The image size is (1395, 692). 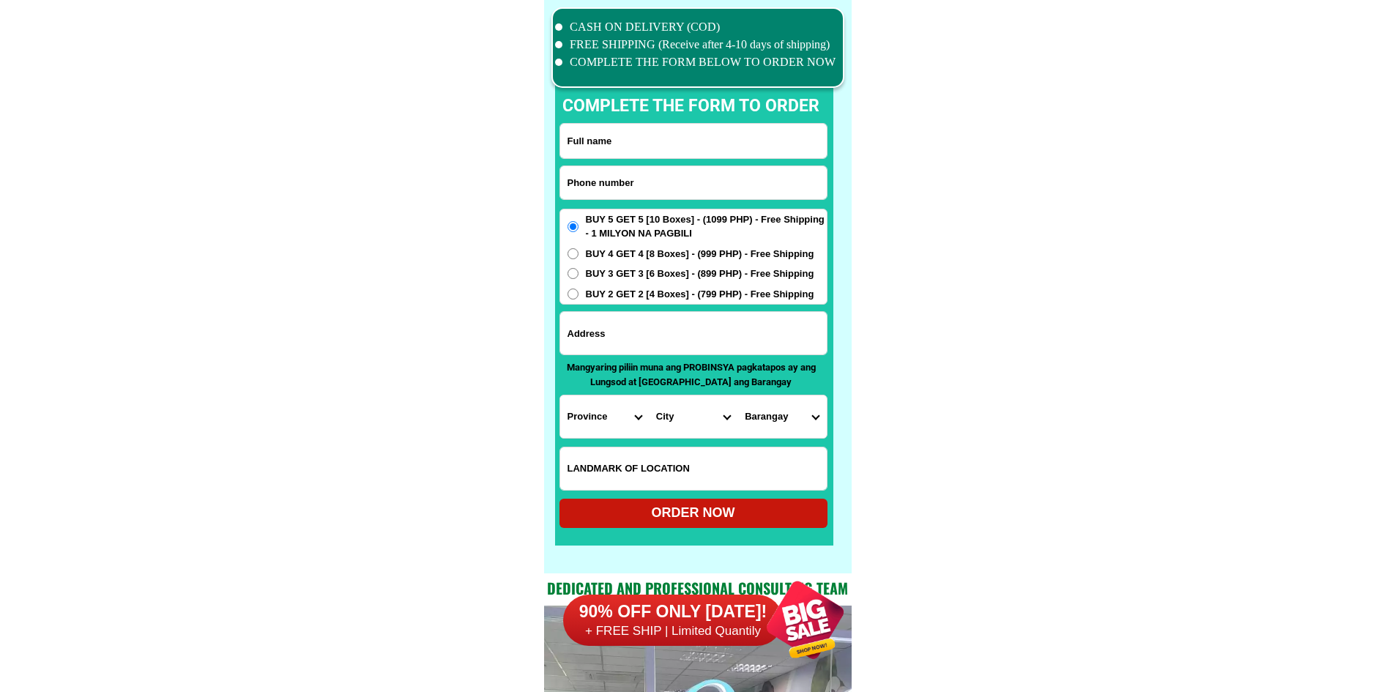 I want to click on input: BUY 2 GET 2 [4 Boxes] - (799 PHP) - Free Shipping, so click(x=572, y=294).